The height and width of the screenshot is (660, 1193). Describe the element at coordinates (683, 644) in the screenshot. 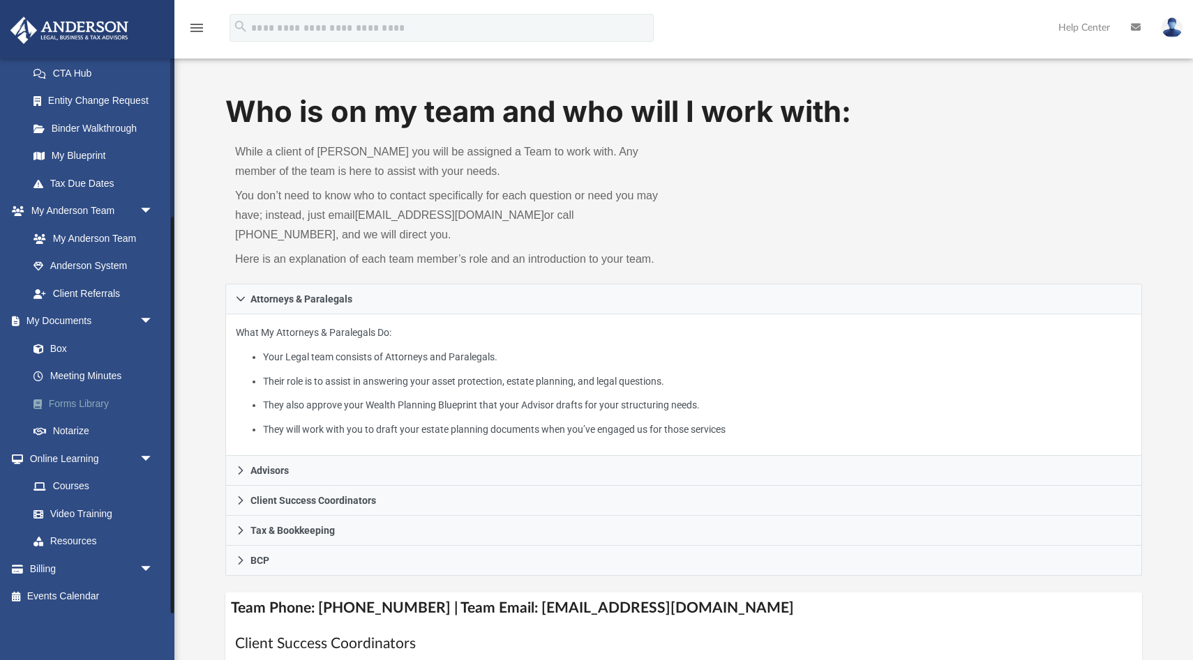

I see `h1: Client Success Coordinators` at that location.